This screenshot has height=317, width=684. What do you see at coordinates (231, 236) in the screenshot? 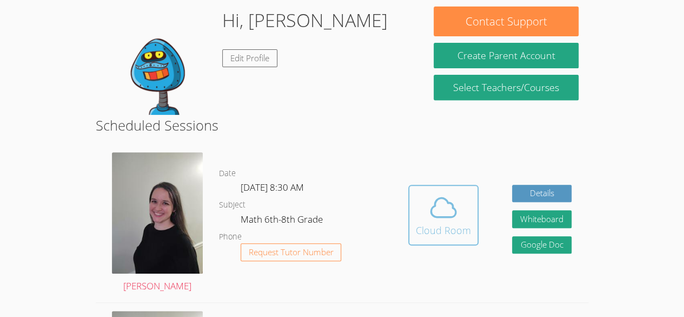
I see `dt: Phone` at bounding box center [231, 236].